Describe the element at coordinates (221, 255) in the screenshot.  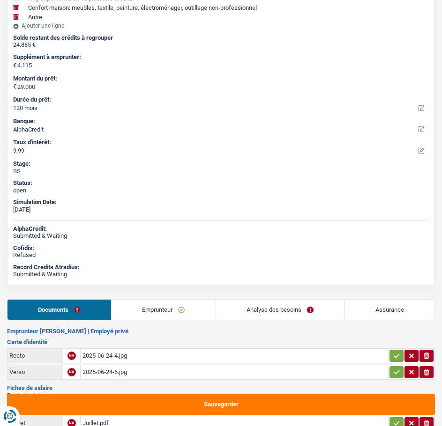
I see `div: Refused` at that location.